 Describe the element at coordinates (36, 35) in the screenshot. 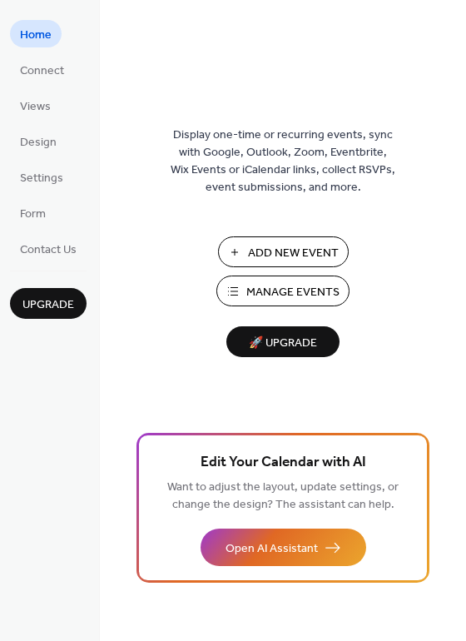

I see `span: Home` at that location.